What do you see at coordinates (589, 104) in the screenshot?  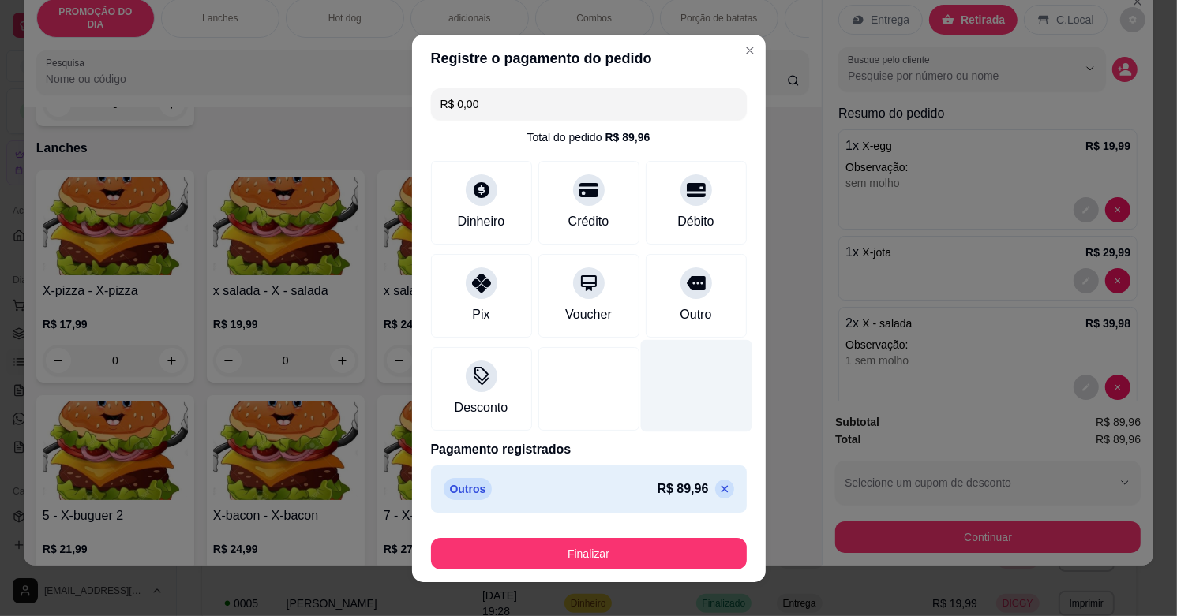 I see `input: Ex.: hambúrguer de cordeiro` at bounding box center [589, 104].